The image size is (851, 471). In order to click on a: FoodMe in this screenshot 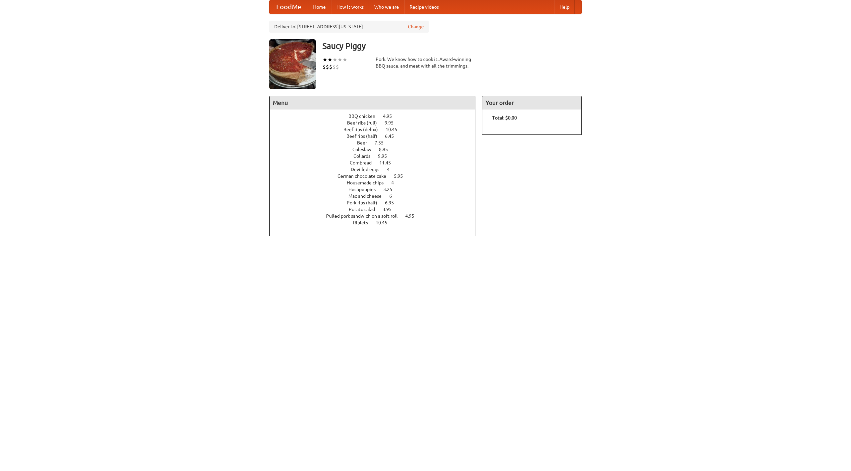, I will do `click(289, 7)`.